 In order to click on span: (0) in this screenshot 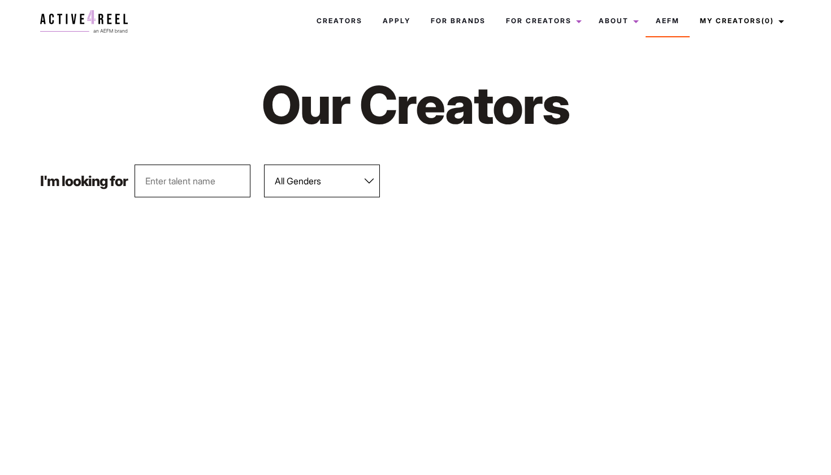, I will do `click(767, 20)`.